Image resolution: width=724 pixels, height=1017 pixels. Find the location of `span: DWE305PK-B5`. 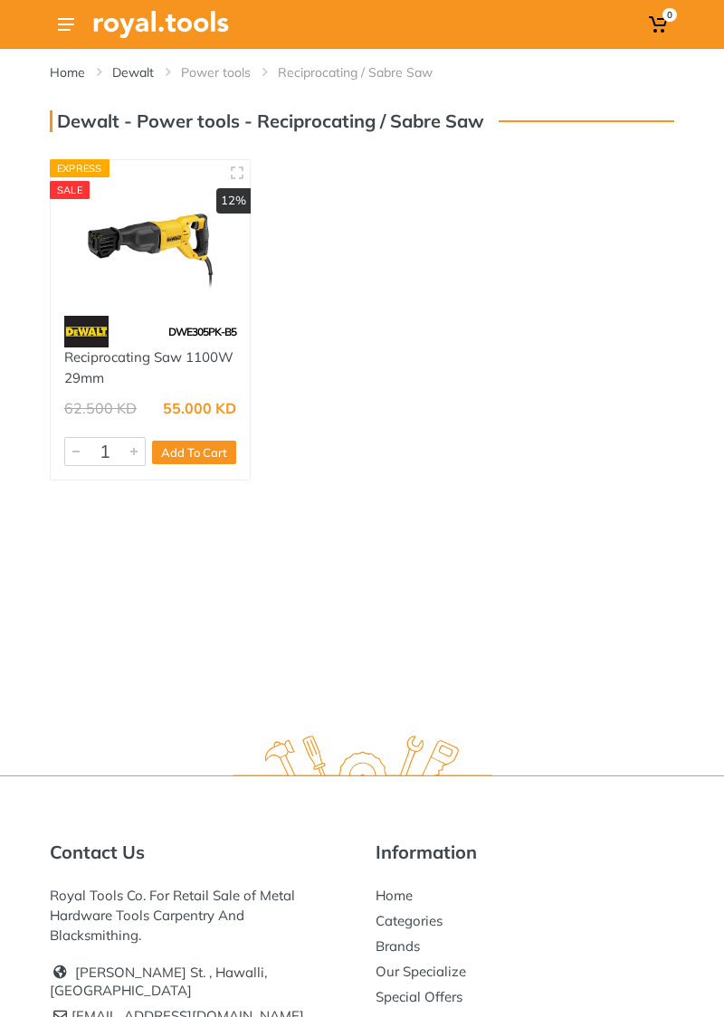

span: DWE305PK-B5 is located at coordinates (202, 331).